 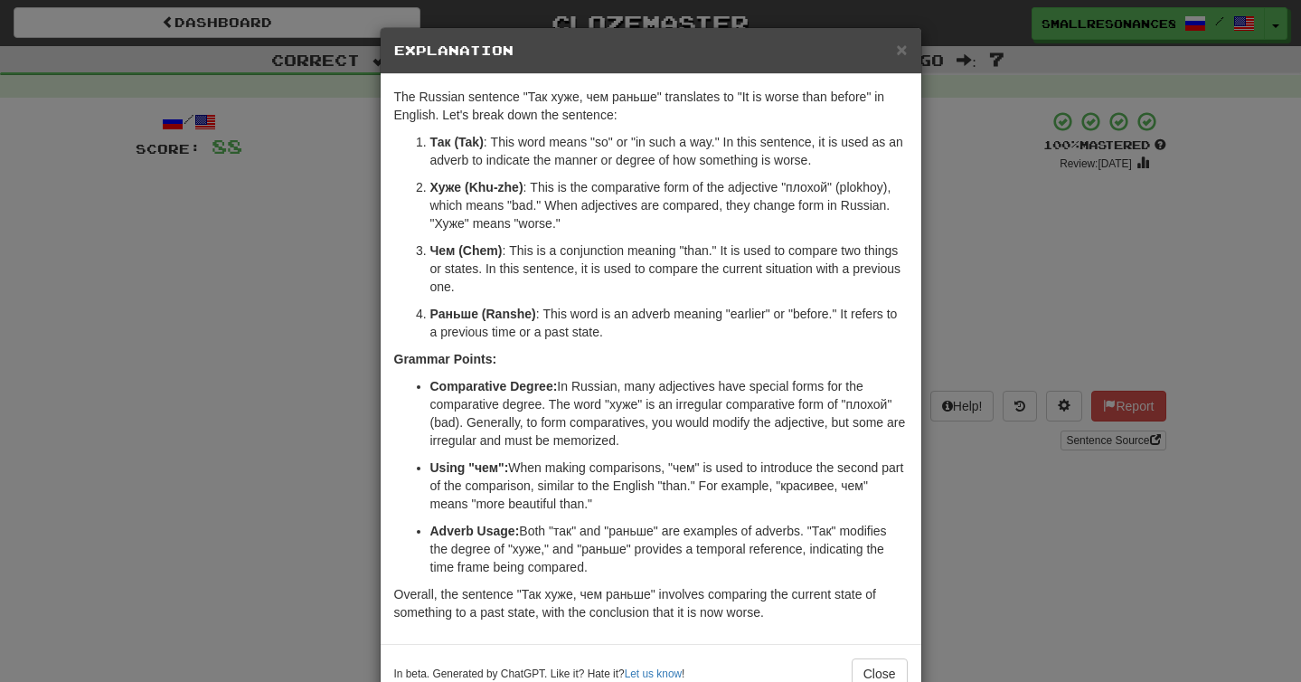 What do you see at coordinates (653, 674) in the screenshot?
I see `a: Let us know` at bounding box center [653, 674].